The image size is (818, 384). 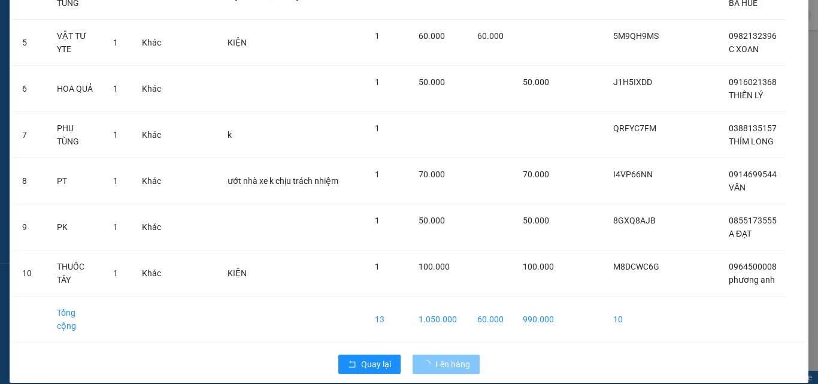 I want to click on span: 0964500008, so click(x=752, y=266).